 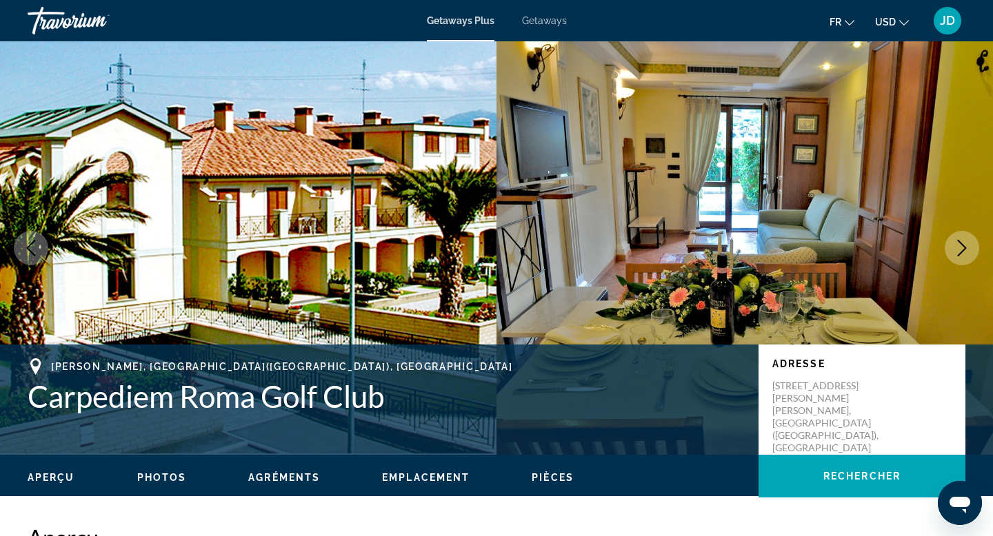 I want to click on span: fr, so click(x=835, y=22).